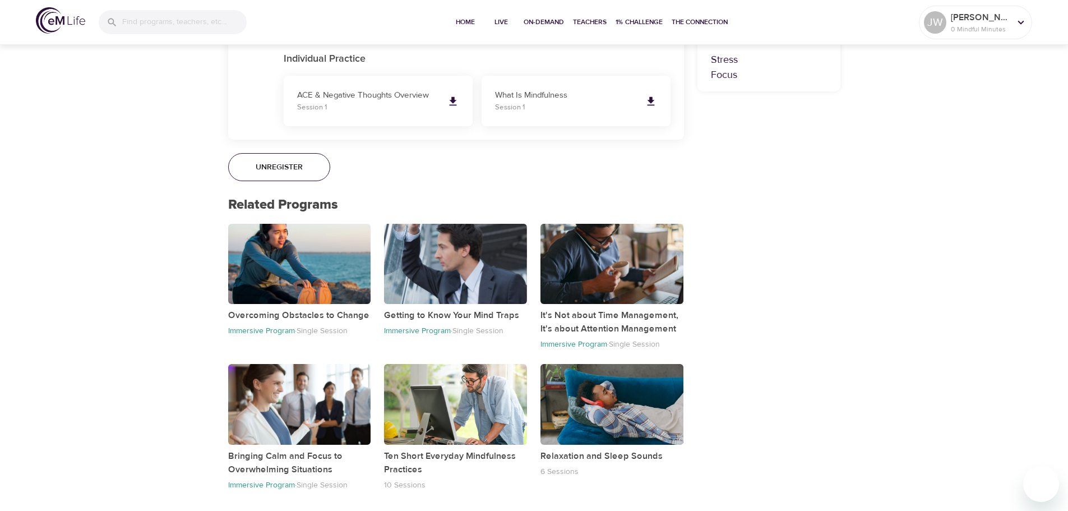 The image size is (1068, 511). I want to click on a: ACE & Negative Thoughts OverviewSession 1, so click(378, 101).